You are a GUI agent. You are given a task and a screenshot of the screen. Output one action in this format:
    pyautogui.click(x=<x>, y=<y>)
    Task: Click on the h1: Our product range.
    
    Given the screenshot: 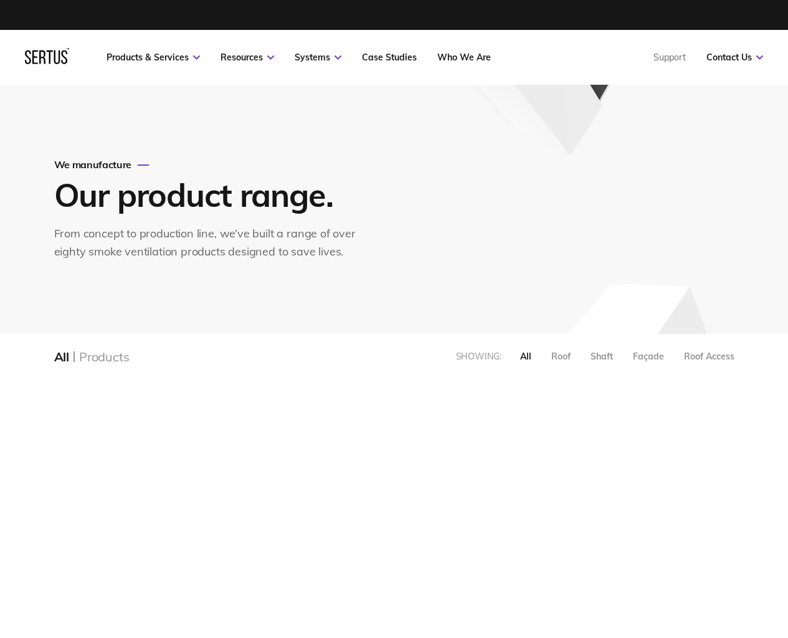 What is the action you would take?
    pyautogui.click(x=210, y=194)
    